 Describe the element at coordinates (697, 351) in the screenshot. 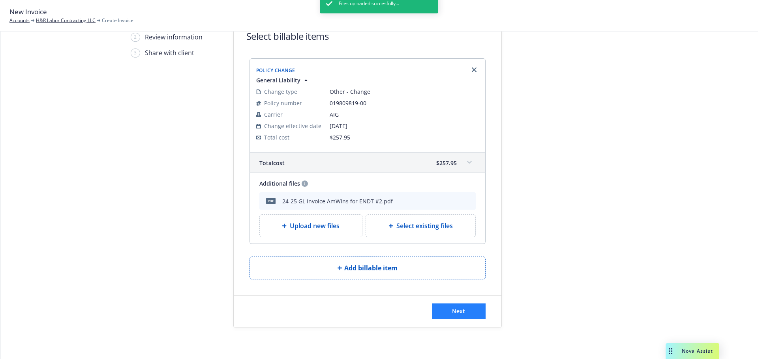

I see `span: Nova Assist` at that location.